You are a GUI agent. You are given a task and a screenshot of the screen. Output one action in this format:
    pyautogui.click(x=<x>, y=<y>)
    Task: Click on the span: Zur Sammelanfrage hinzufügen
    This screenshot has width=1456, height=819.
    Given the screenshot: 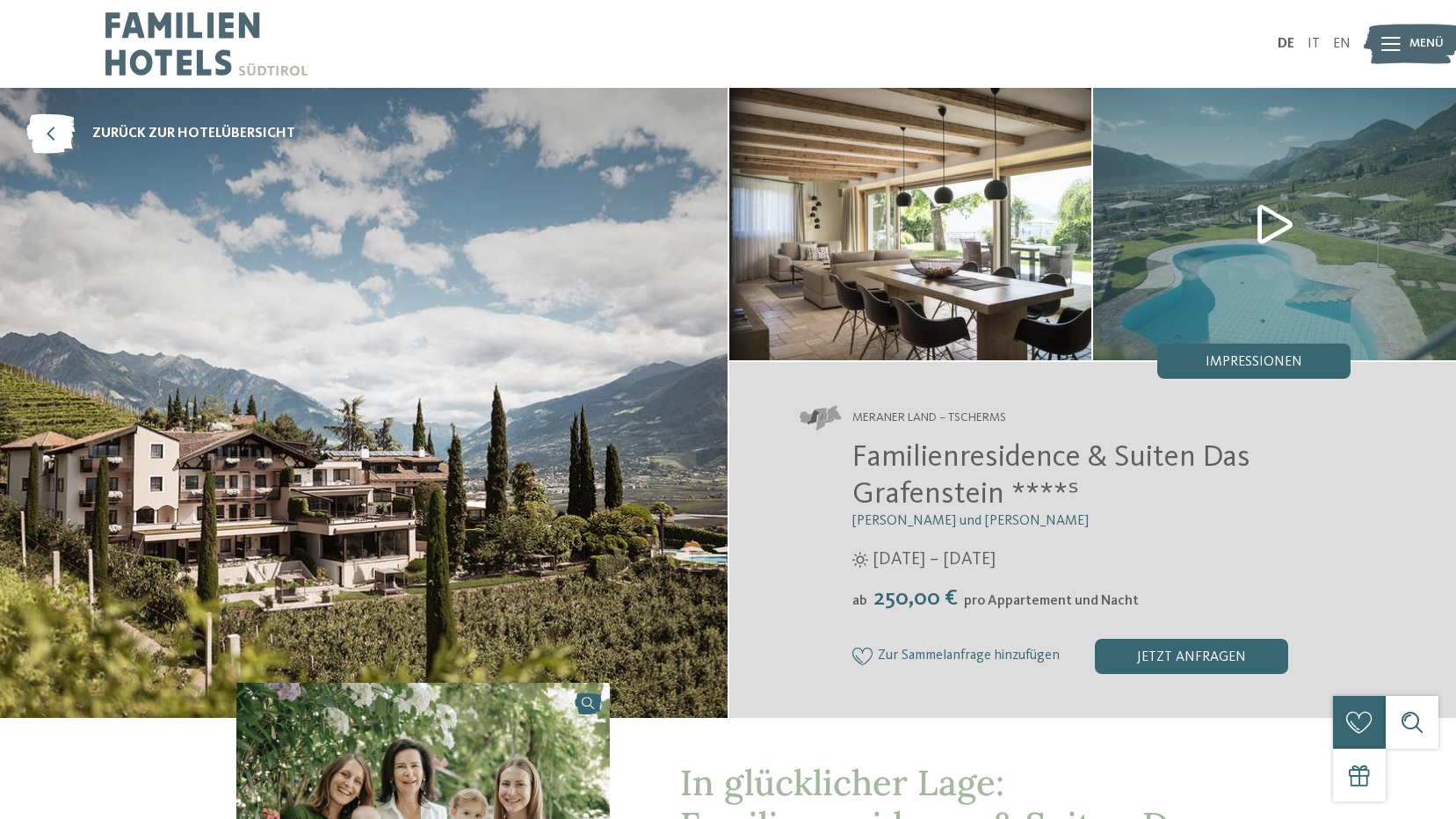 What is the action you would take?
    pyautogui.click(x=968, y=656)
    